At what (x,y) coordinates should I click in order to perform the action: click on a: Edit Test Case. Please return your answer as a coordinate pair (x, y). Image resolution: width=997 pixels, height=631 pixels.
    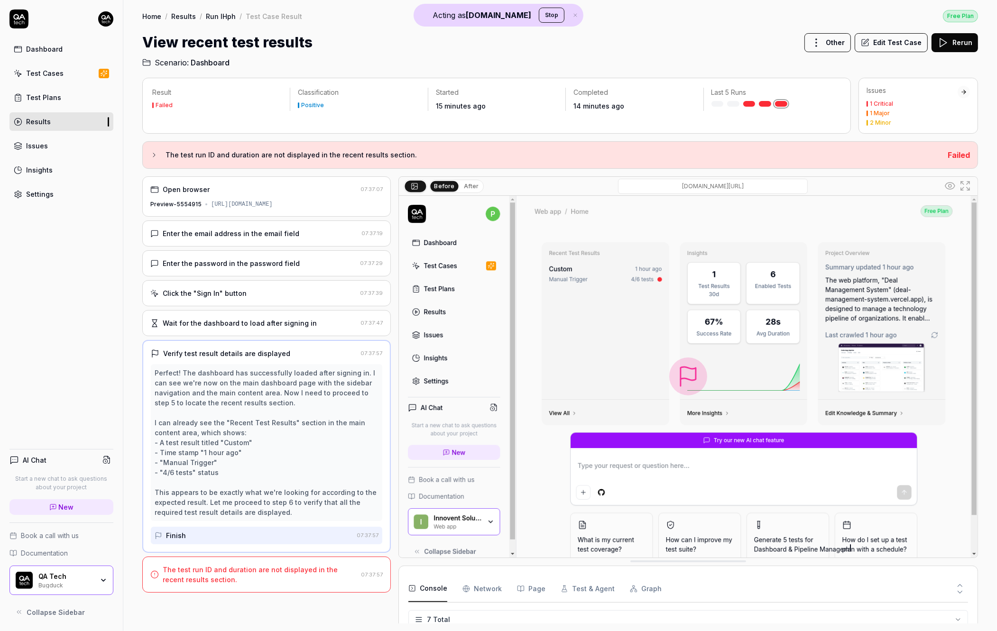
    Looking at the image, I should click on (891, 43).